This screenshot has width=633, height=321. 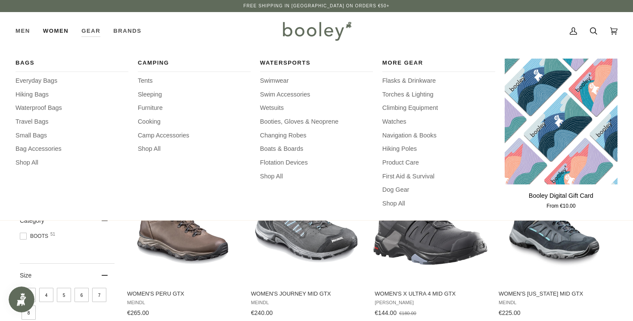 What do you see at coordinates (439, 95) in the screenshot?
I see `a: Torches & Lighting` at bounding box center [439, 95].